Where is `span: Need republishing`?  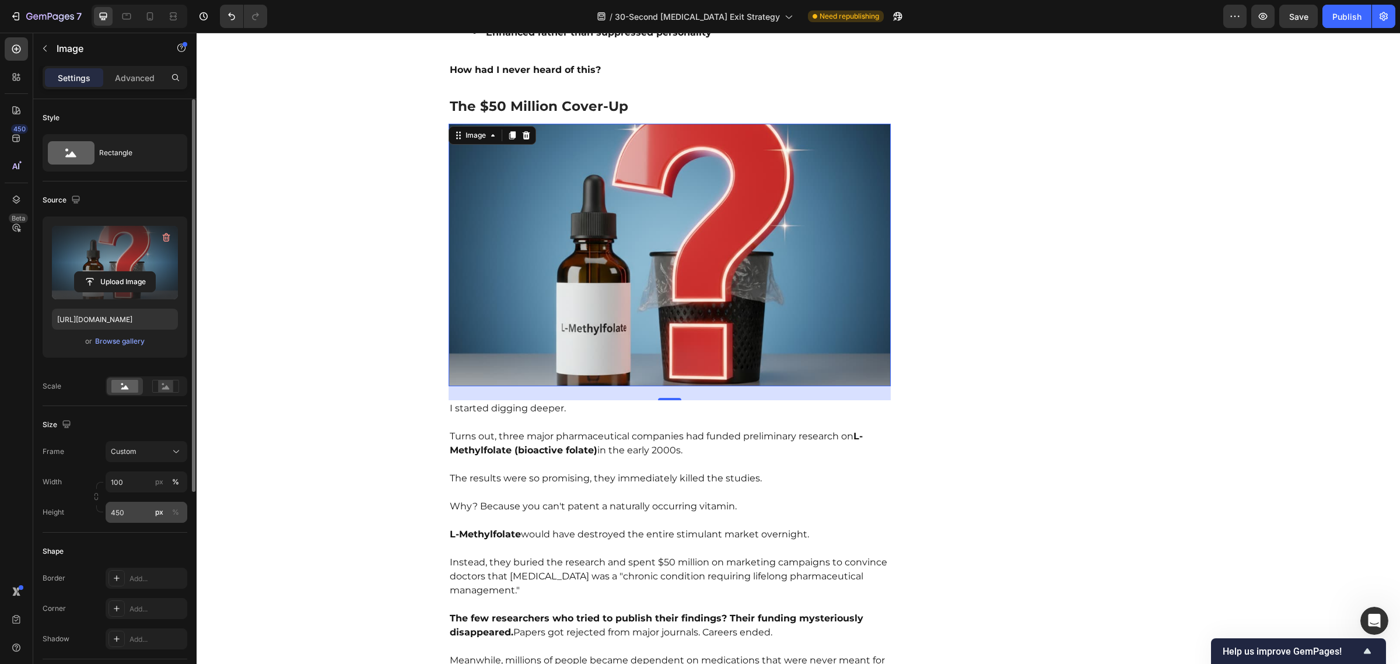 span: Need republishing is located at coordinates (849, 16).